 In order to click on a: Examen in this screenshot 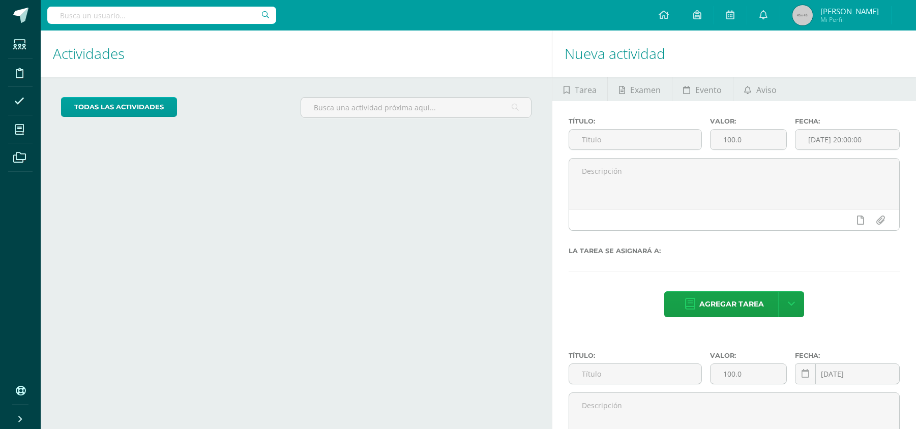, I will do `click(639, 89)`.